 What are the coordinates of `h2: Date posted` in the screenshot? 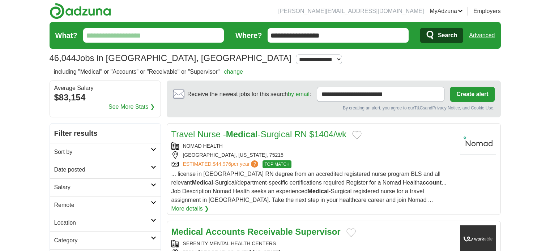 It's located at (102, 170).